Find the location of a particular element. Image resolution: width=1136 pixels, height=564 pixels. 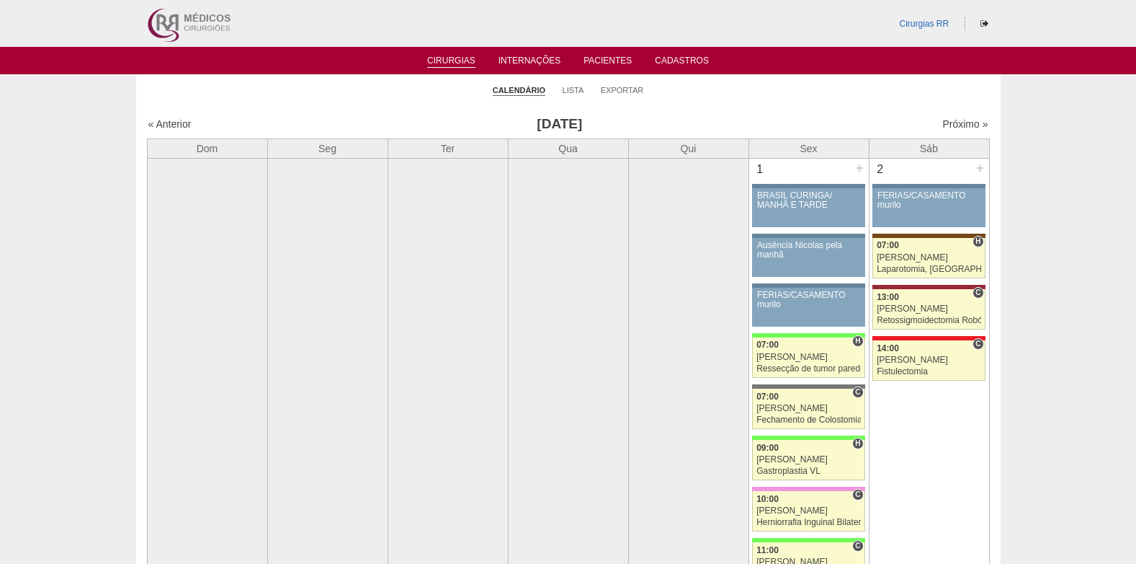

span: 09:00 is located at coordinates (767, 448).